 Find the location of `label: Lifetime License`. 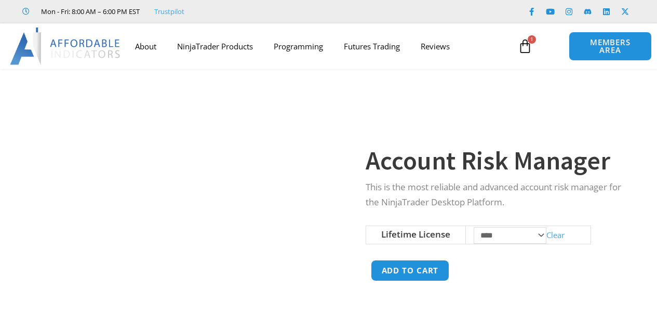

label: Lifetime License is located at coordinates (416, 234).